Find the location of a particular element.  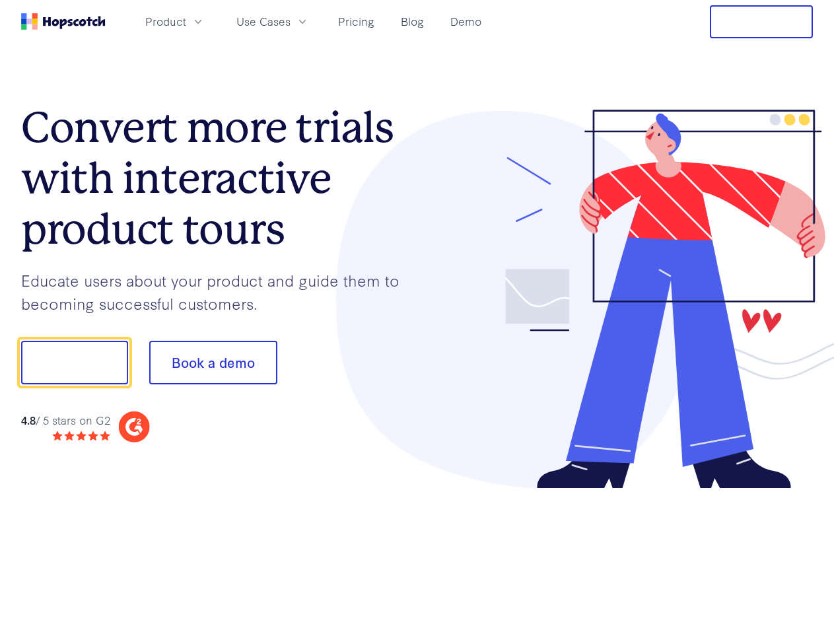

button: Free Trial is located at coordinates (762, 22).